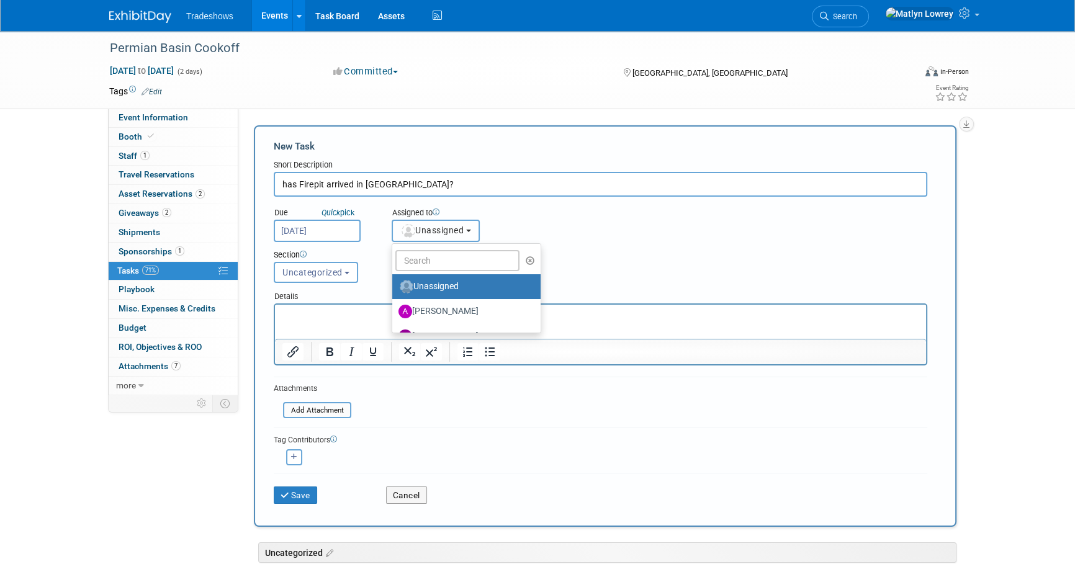 The width and height of the screenshot is (1075, 564). What do you see at coordinates (410, 352) in the screenshot?
I see `button: Subscript` at bounding box center [410, 352].